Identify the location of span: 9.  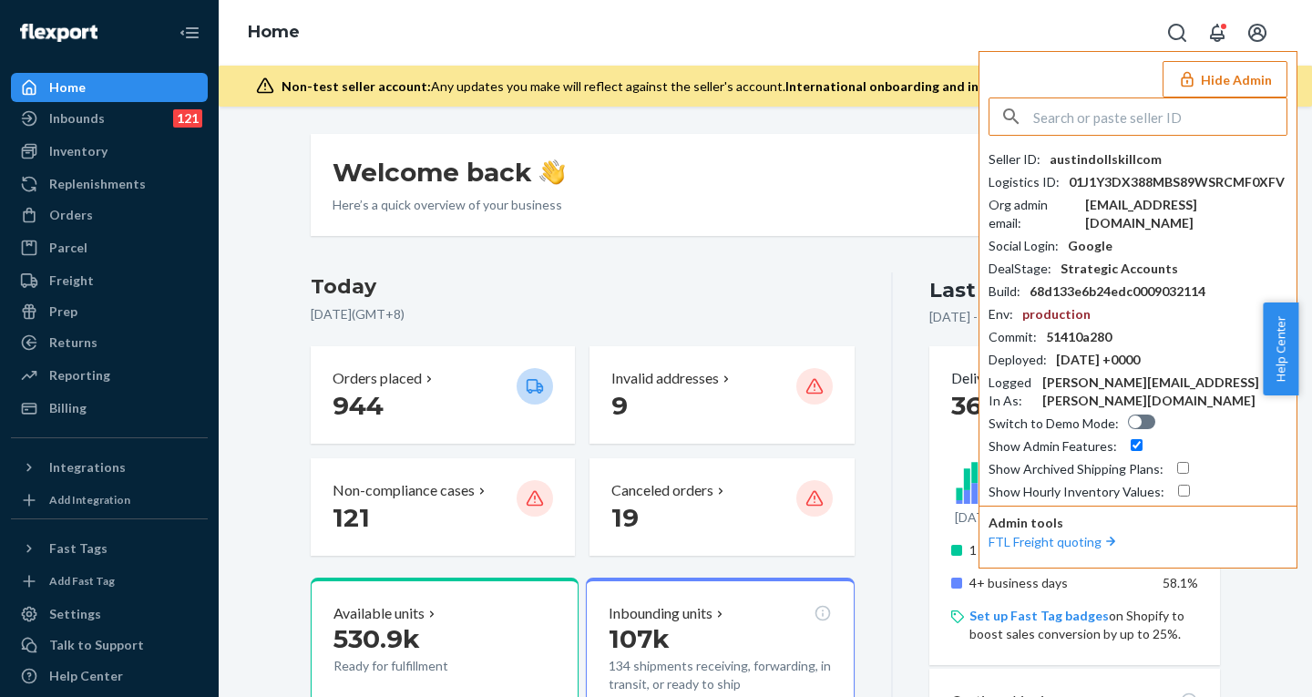
(619, 405).